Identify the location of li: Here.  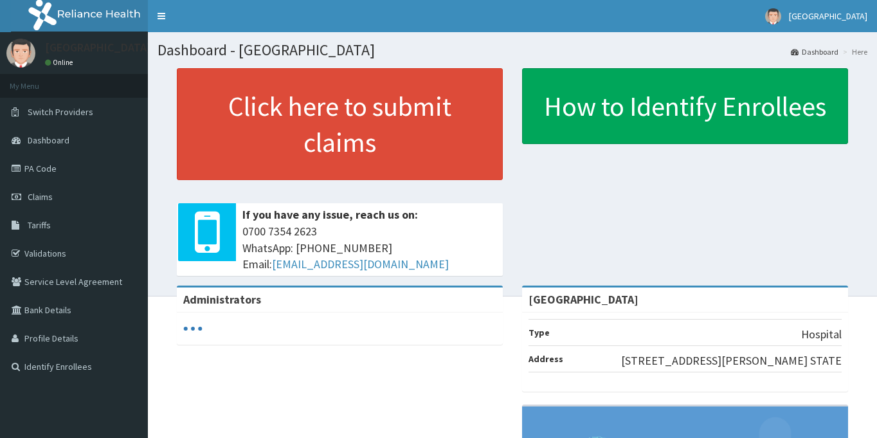
(853, 51).